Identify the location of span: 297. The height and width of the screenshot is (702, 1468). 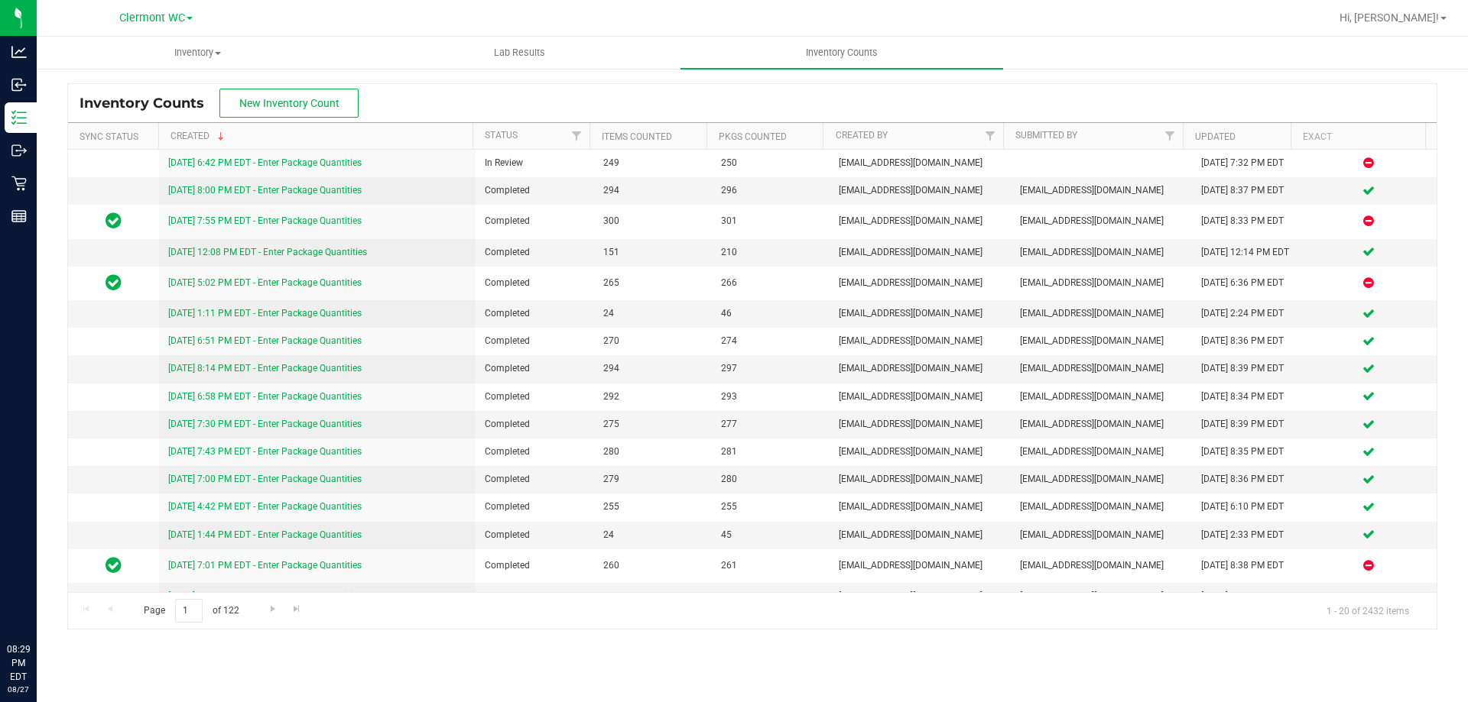
(770, 368).